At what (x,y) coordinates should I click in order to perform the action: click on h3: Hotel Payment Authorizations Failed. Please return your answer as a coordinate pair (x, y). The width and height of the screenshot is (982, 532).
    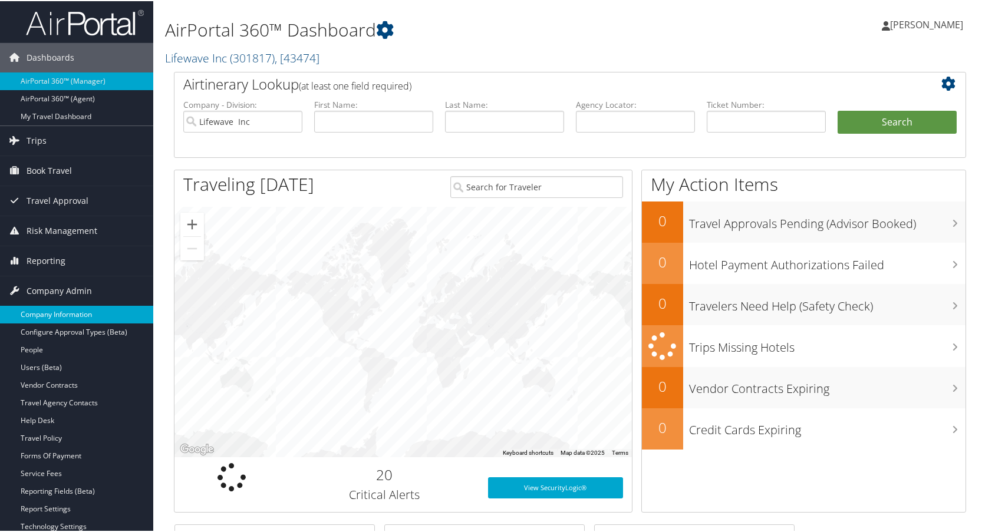
    Looking at the image, I should click on (827, 261).